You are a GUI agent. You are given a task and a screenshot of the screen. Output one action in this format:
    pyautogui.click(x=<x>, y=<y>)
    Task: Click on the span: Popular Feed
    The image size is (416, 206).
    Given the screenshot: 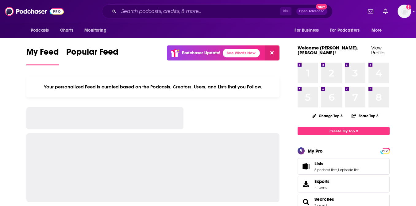 What is the action you would take?
    pyautogui.click(x=92, y=54)
    